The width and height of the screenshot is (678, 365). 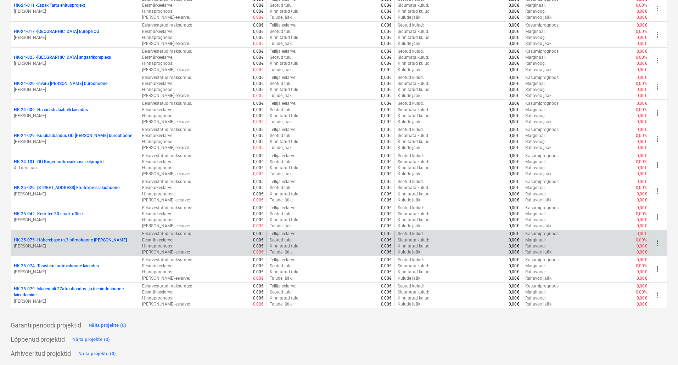 What do you see at coordinates (49, 5) in the screenshot?
I see `p: HK-24-011 - Espak Tartu ehitusprojekt` at bounding box center [49, 5].